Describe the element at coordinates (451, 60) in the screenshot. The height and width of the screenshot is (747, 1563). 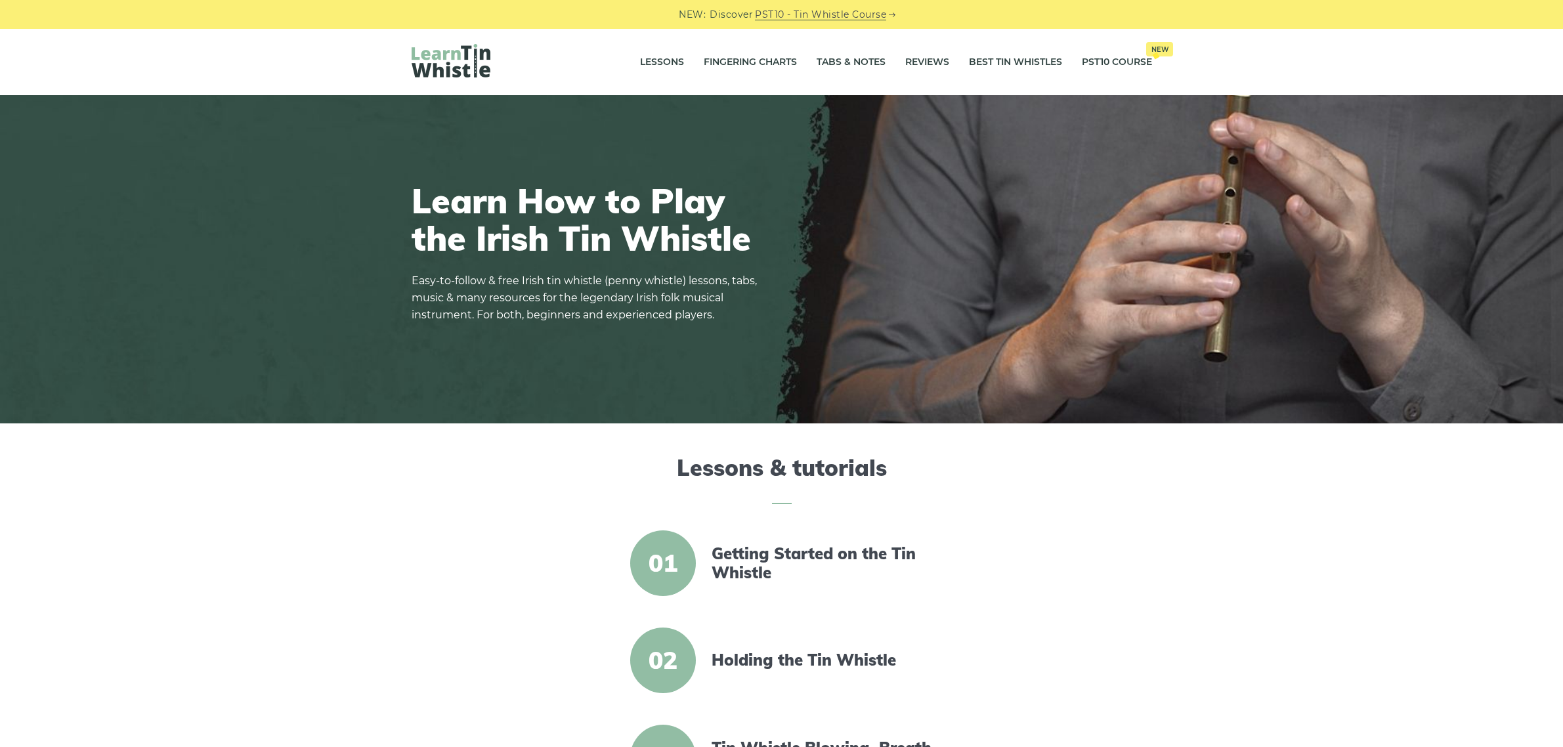
I see `img: LearnTinWhistle.com` at that location.